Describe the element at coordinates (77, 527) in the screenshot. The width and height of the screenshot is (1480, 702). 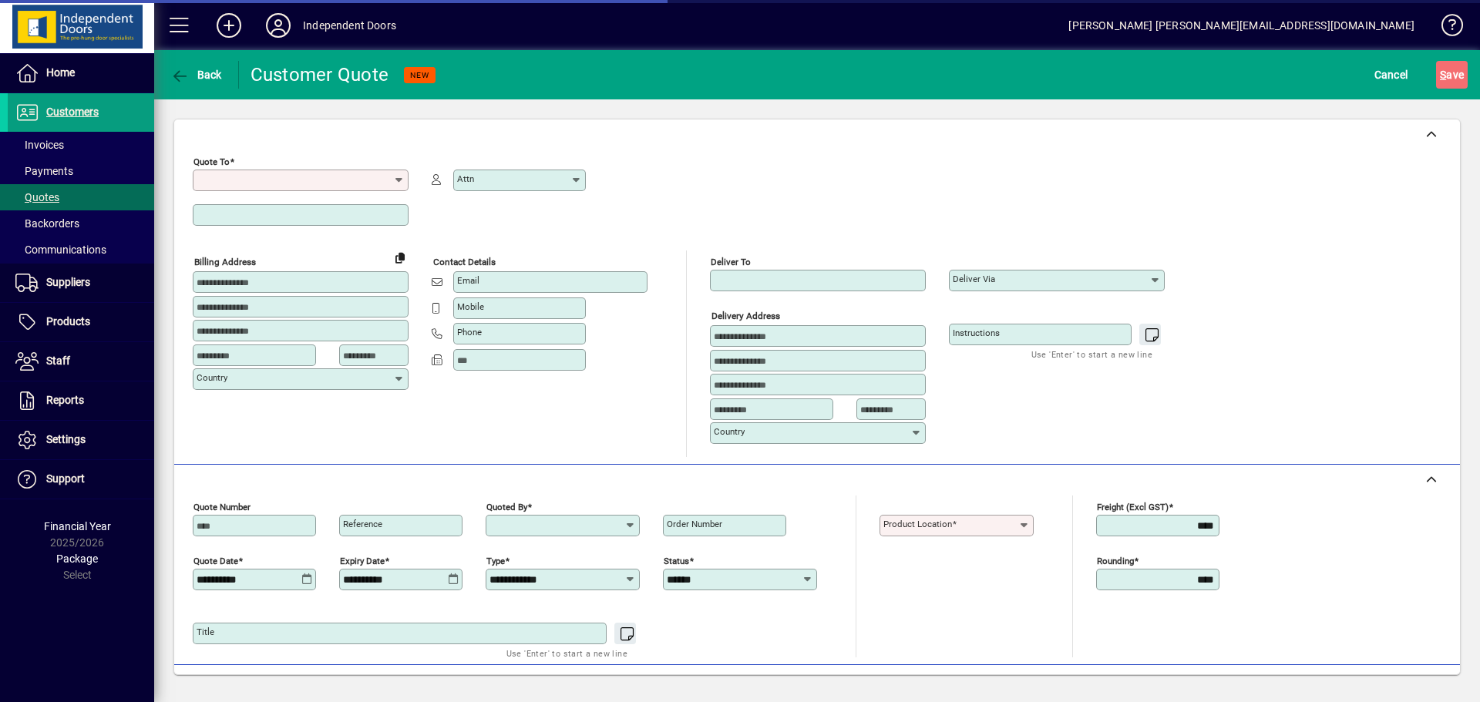
I see `span: Financial Year` at that location.